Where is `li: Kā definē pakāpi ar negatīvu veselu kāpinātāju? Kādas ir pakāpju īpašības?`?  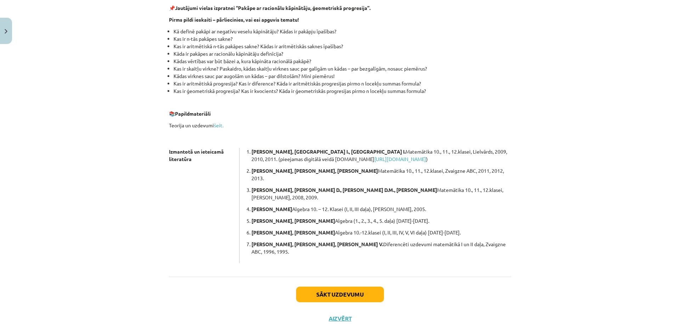
li: Kā definē pakāpi ar negatīvu veselu kāpinātāju? Kādas ir pakāpju īpašības? is located at coordinates (342, 31).